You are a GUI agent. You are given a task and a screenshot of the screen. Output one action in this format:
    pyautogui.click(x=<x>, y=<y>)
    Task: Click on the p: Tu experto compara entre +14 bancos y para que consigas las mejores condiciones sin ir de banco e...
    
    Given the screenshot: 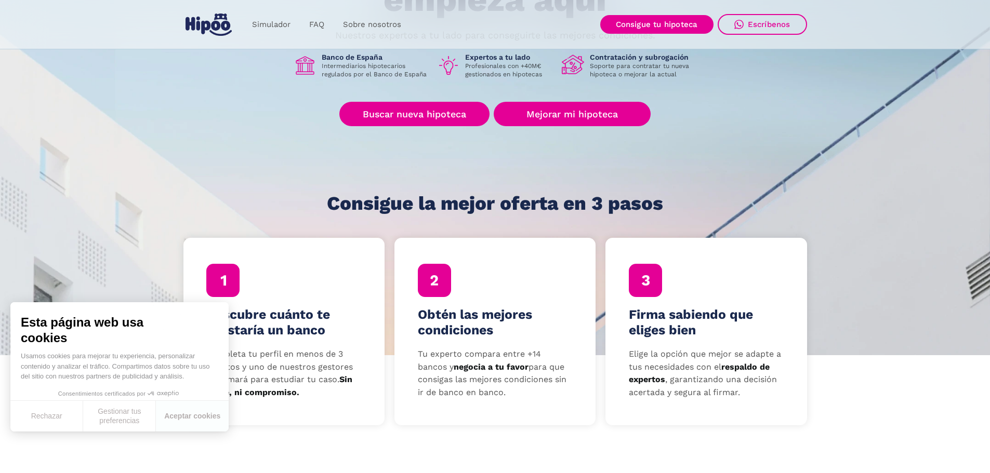 What is the action you would take?
    pyautogui.click(x=495, y=374)
    